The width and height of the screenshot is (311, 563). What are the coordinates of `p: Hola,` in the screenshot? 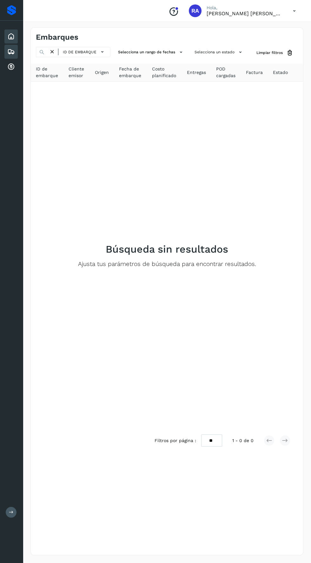 It's located at (245, 8).